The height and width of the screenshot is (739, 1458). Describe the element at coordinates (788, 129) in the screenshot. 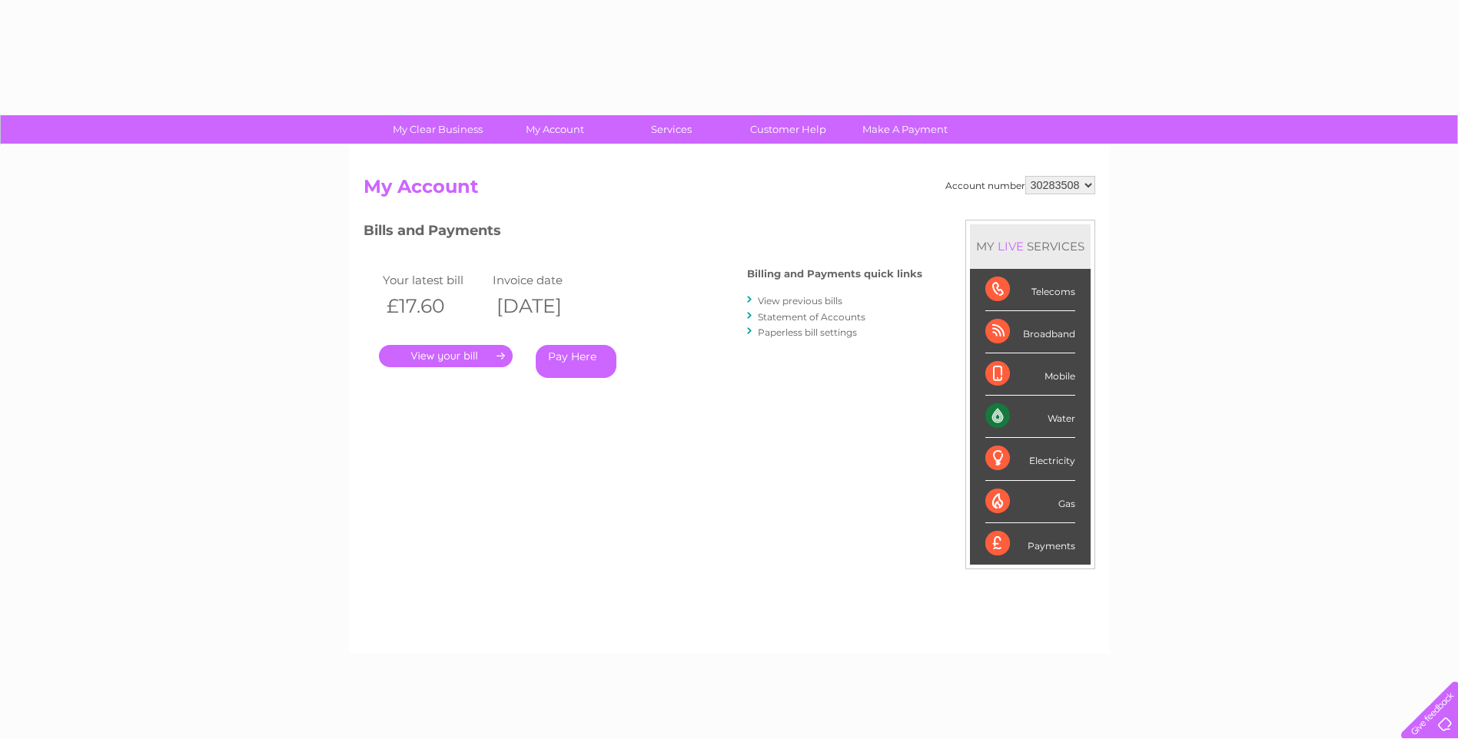

I see `a: Customer Help` at that location.